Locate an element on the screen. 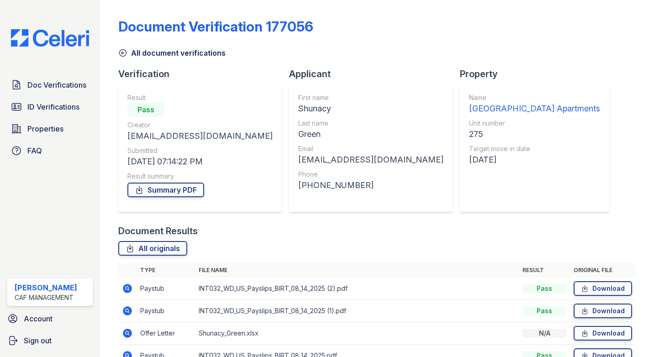  img: CE_Logo_Blue-a8612792a0a2168367f1c8372b55b34899dd931a85d93a1a3d3e32e68fde9ad4.png is located at coordinates (50, 38).